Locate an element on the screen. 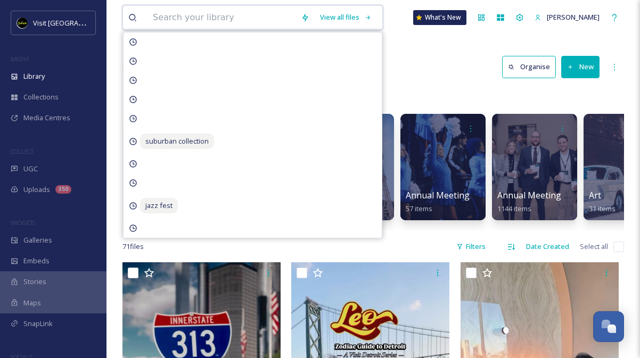 Image resolution: width=640 pixels, height=358 pixels. span: 71 file s is located at coordinates (133, 247).